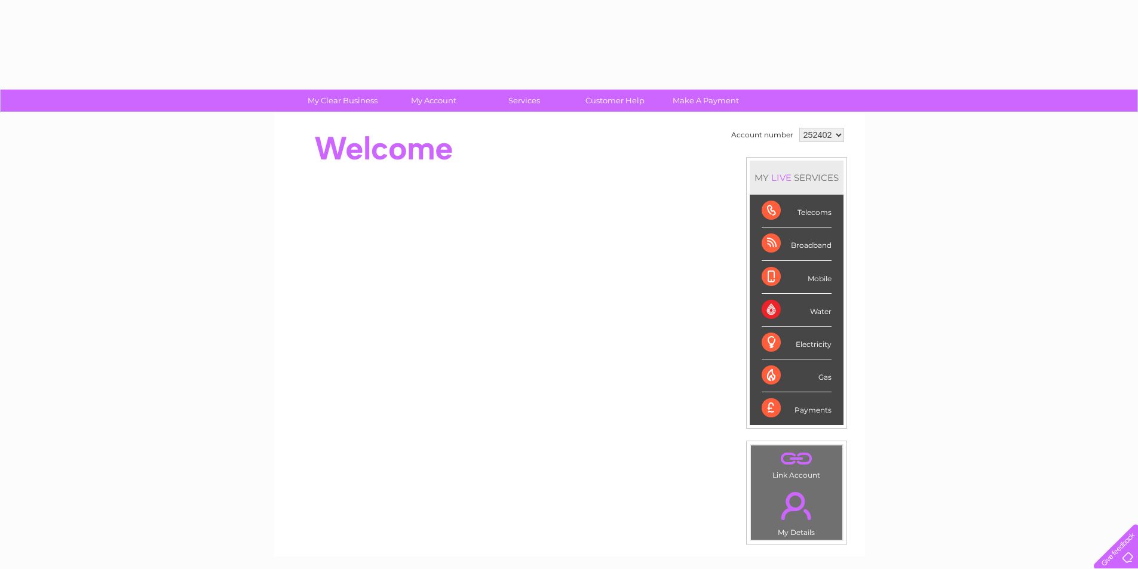 The image size is (1138, 569). Describe the element at coordinates (796, 244) in the screenshot. I see `div: Broadband` at that location.